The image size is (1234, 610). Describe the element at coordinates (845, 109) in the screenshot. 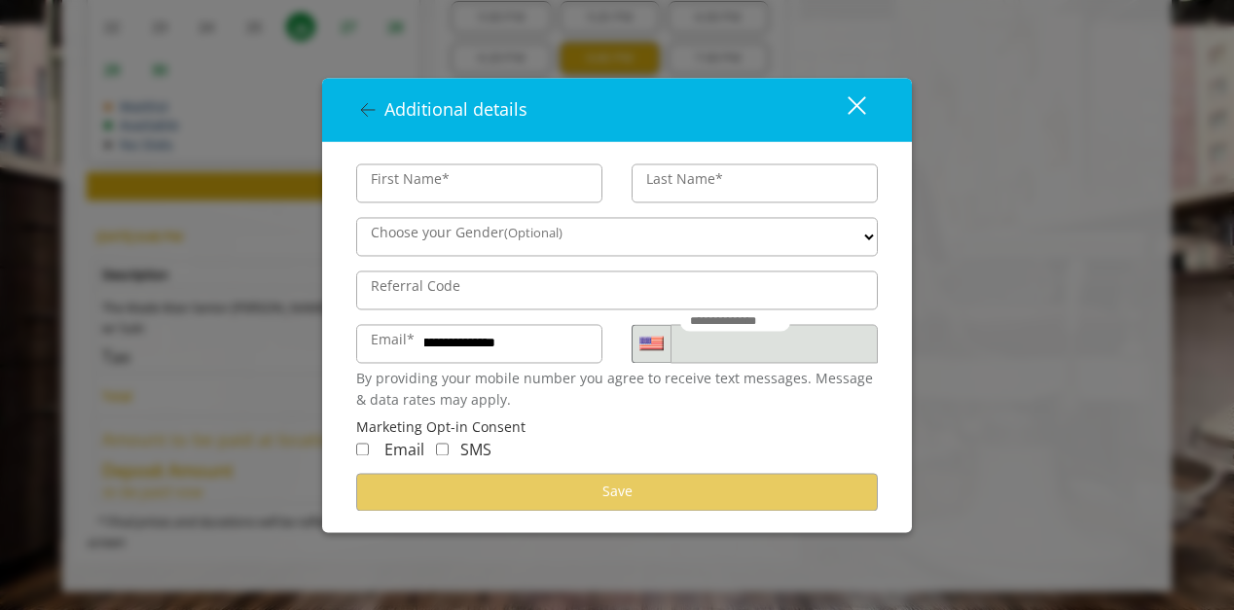

I see `button: close dialog` at that location.